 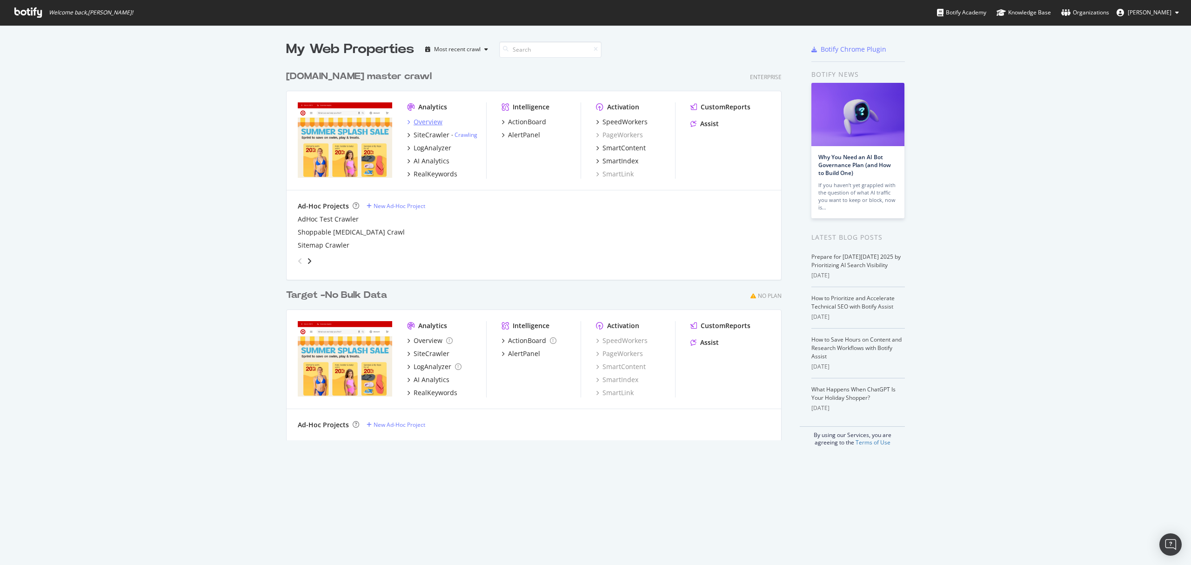 I want to click on a: SpeedWorkers, so click(x=621, y=340).